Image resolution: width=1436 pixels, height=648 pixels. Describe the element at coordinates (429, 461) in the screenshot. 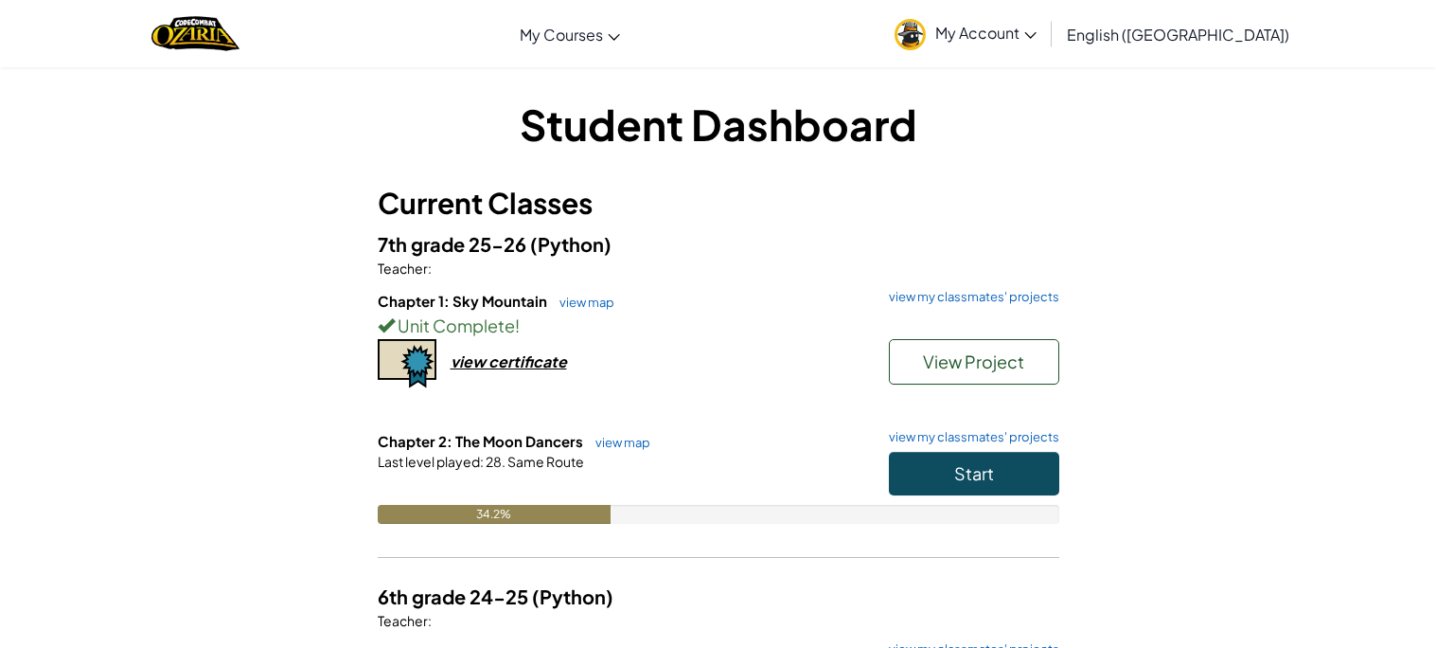

I see `span: Last level played` at that location.